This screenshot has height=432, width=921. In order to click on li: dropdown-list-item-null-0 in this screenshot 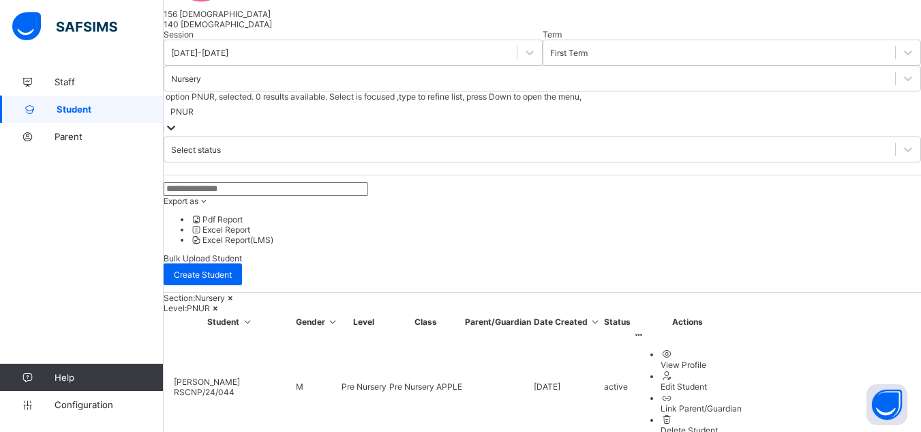, I will do `click(556, 219)`.